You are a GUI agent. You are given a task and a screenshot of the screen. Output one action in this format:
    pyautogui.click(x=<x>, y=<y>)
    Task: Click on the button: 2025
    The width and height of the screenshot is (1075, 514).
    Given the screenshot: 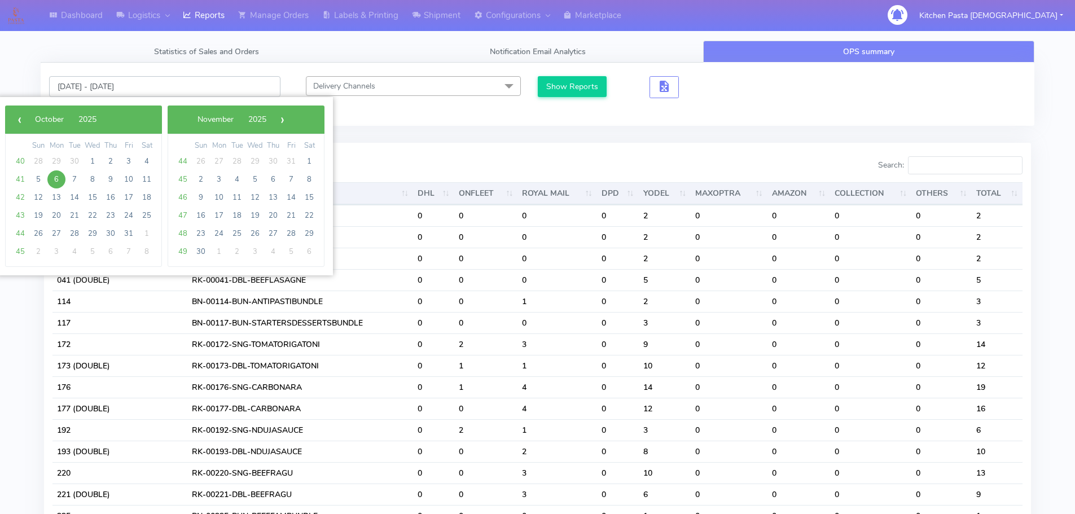 What is the action you would take?
    pyautogui.click(x=87, y=120)
    